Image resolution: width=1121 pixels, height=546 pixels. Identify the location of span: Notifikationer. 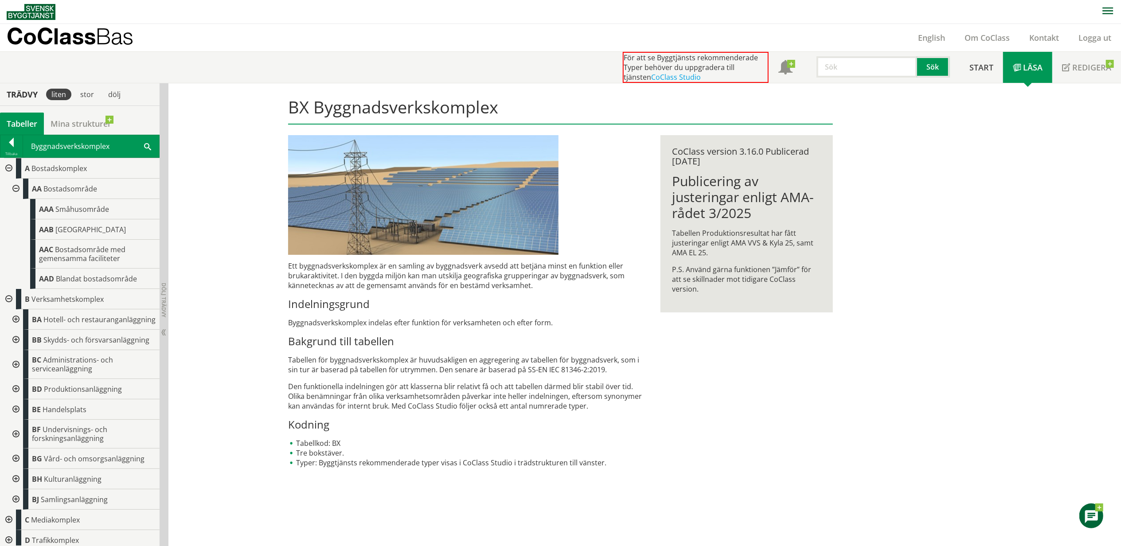
(785, 68).